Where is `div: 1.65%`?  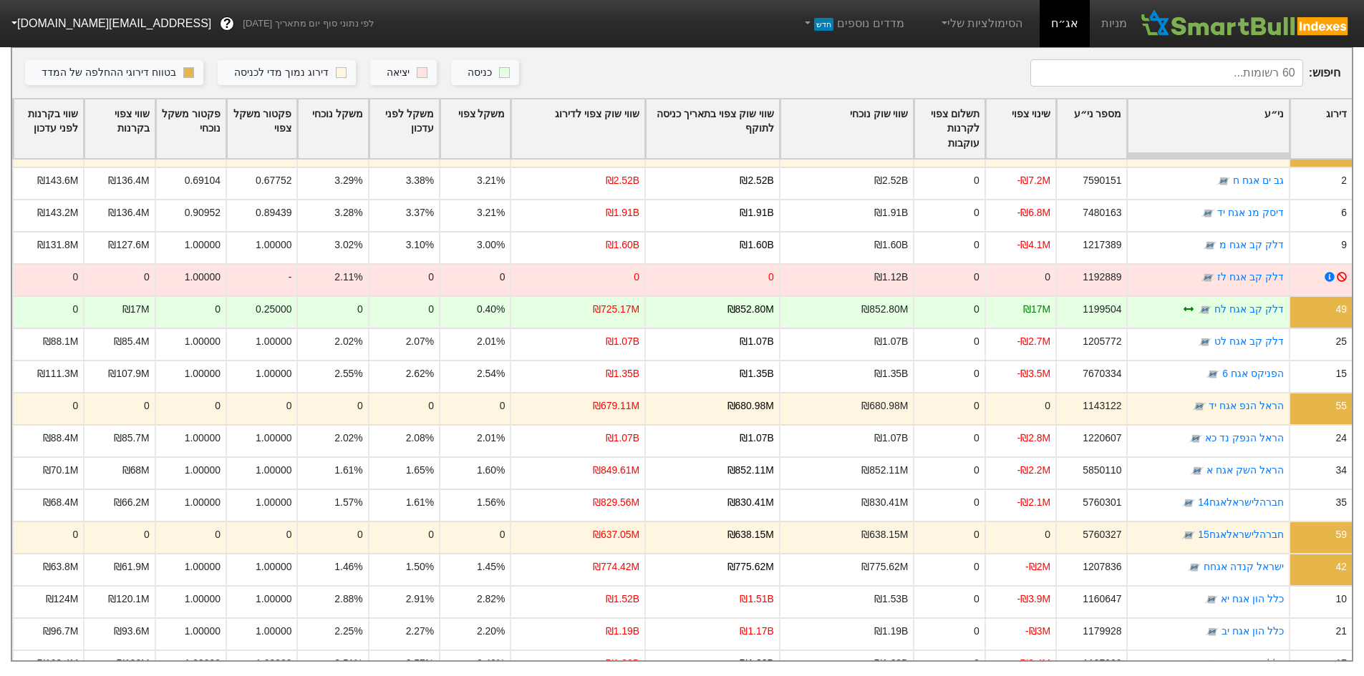
div: 1.65% is located at coordinates (419, 470).